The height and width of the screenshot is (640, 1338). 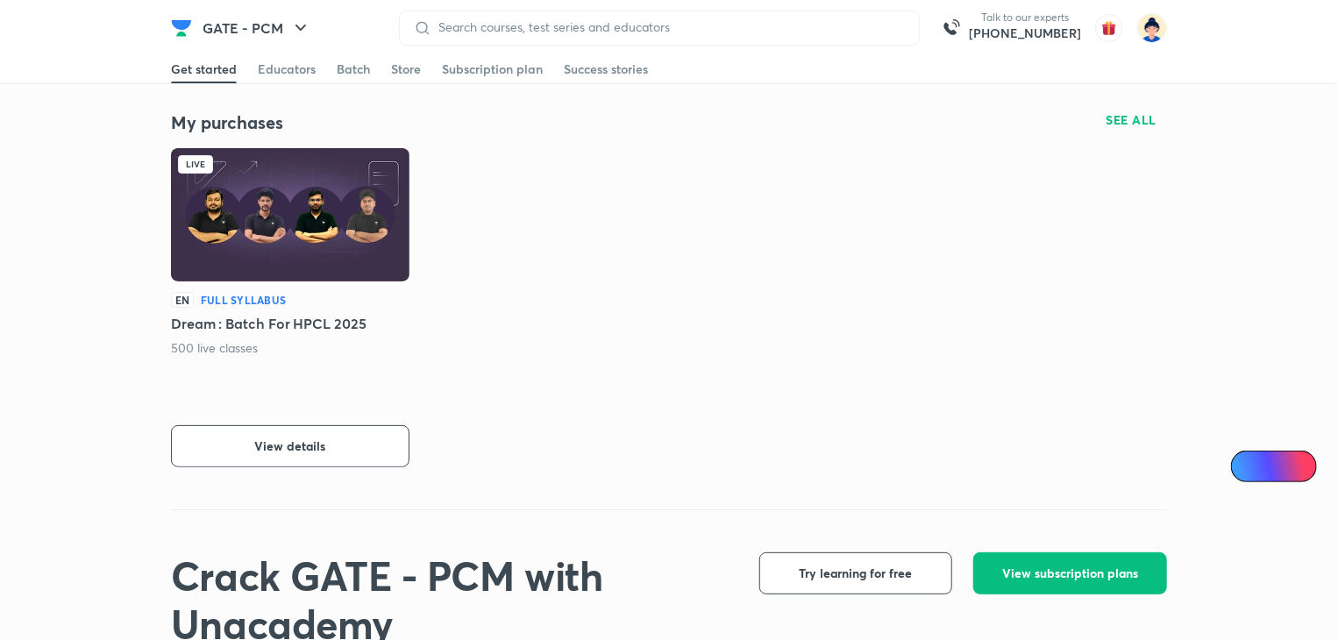 I want to click on p: EN, so click(x=182, y=300).